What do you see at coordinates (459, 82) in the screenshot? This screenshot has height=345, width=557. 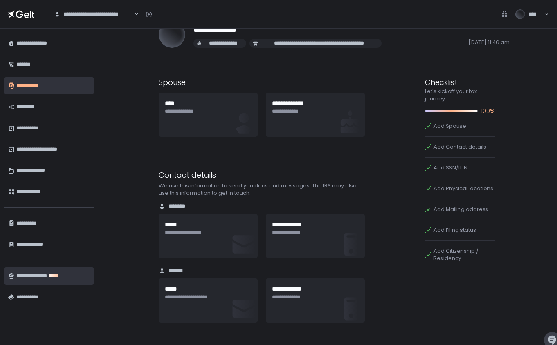 I see `div: Checklist` at bounding box center [459, 82].